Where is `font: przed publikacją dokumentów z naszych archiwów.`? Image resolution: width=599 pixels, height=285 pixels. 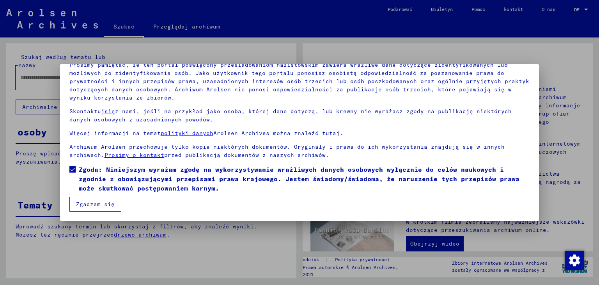 font: przed publikacją dokumentów z naszych archiwów. is located at coordinates (247, 155).